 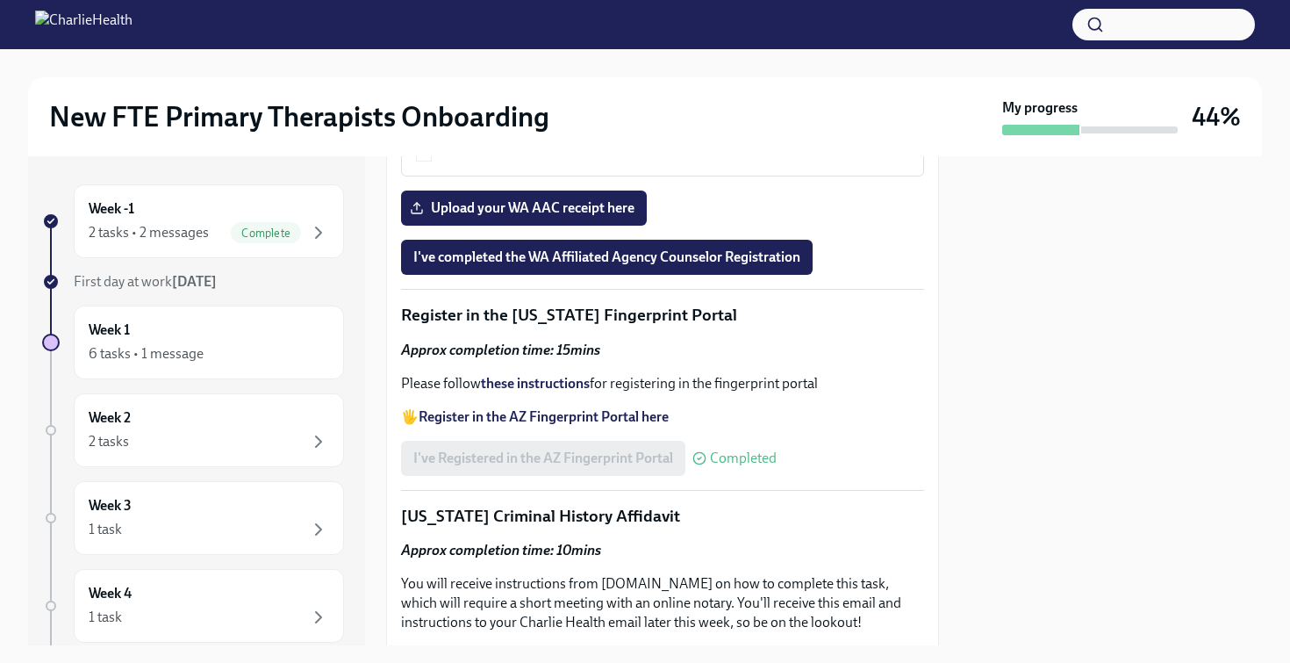 I want to click on h6: Week -1, so click(x=111, y=209).